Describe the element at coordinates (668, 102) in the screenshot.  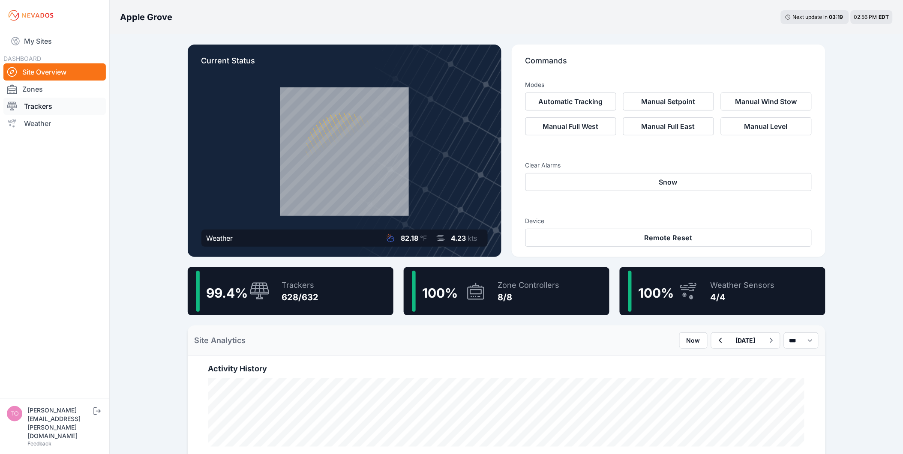
I see `button: Manual Setpoint` at that location.